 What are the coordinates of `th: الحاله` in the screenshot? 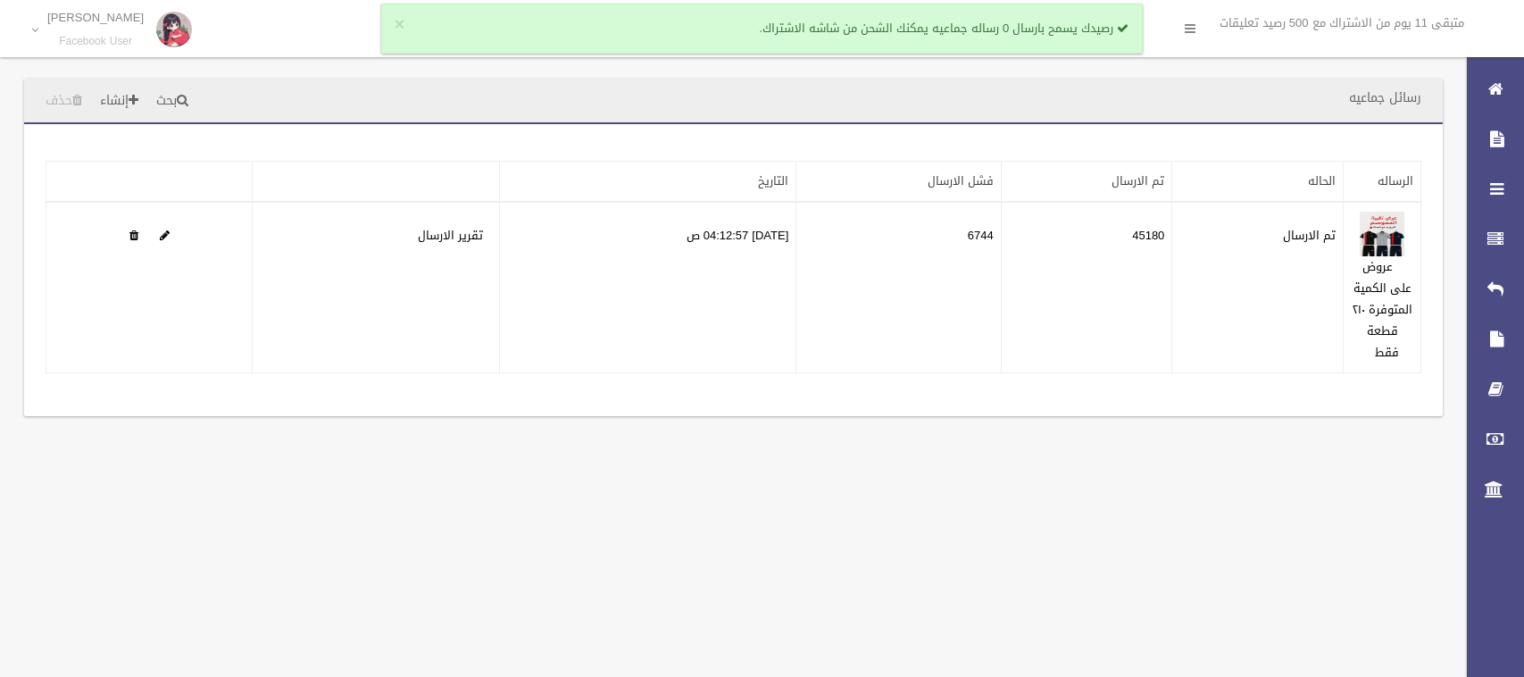 It's located at (1258, 182).